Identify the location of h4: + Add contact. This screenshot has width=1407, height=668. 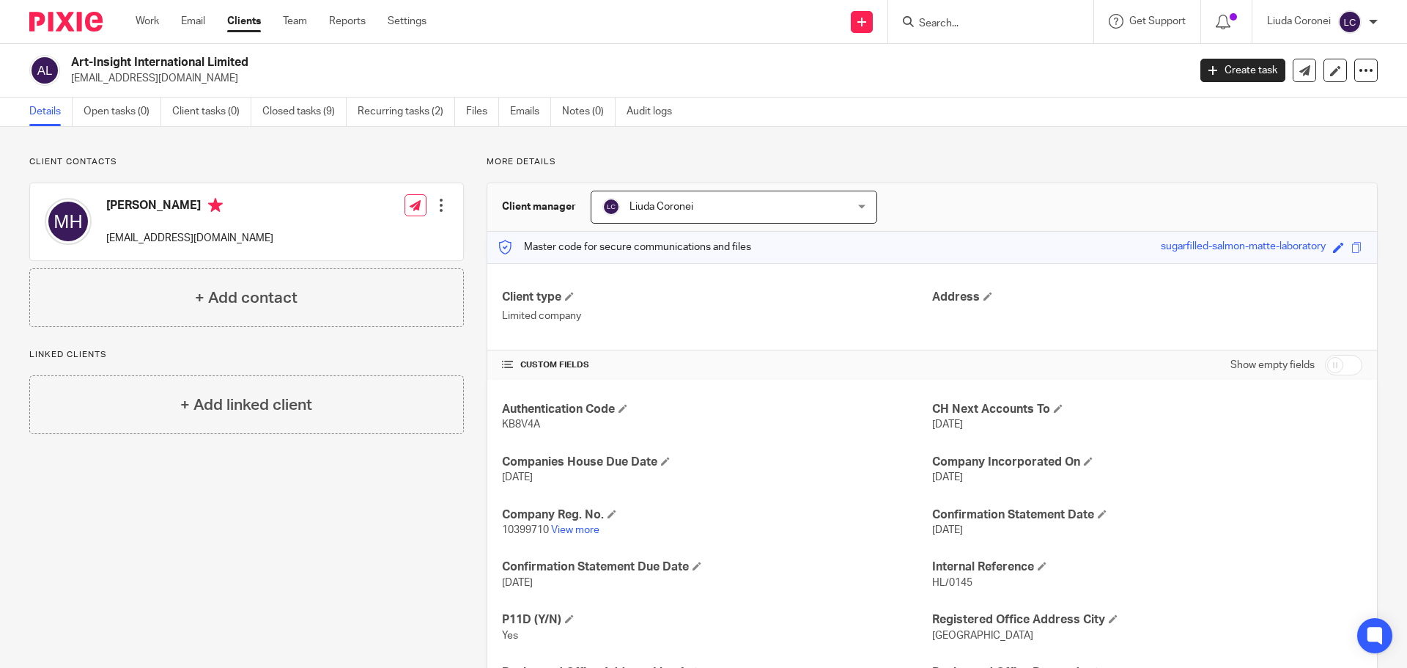
(246, 298).